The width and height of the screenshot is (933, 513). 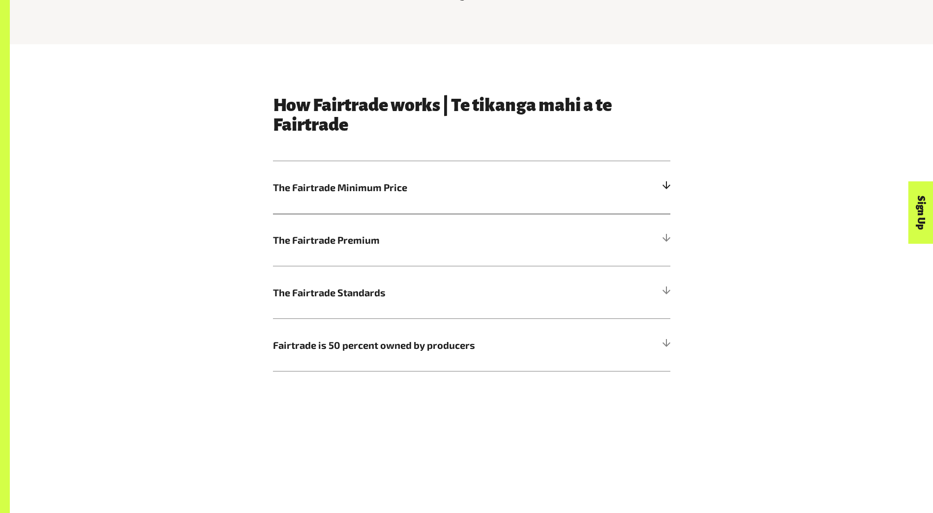 I want to click on span: The Fairtrade Premium, so click(x=422, y=240).